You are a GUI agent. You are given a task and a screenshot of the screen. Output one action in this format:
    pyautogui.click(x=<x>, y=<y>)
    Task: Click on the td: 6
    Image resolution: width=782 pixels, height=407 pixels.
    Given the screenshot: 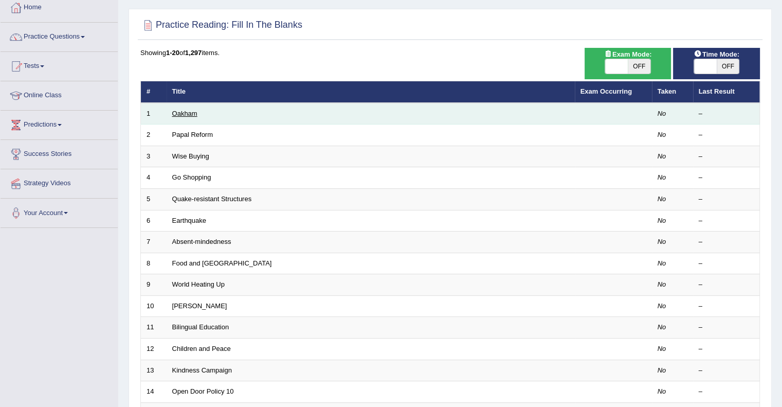 What is the action you would take?
    pyautogui.click(x=154, y=221)
    